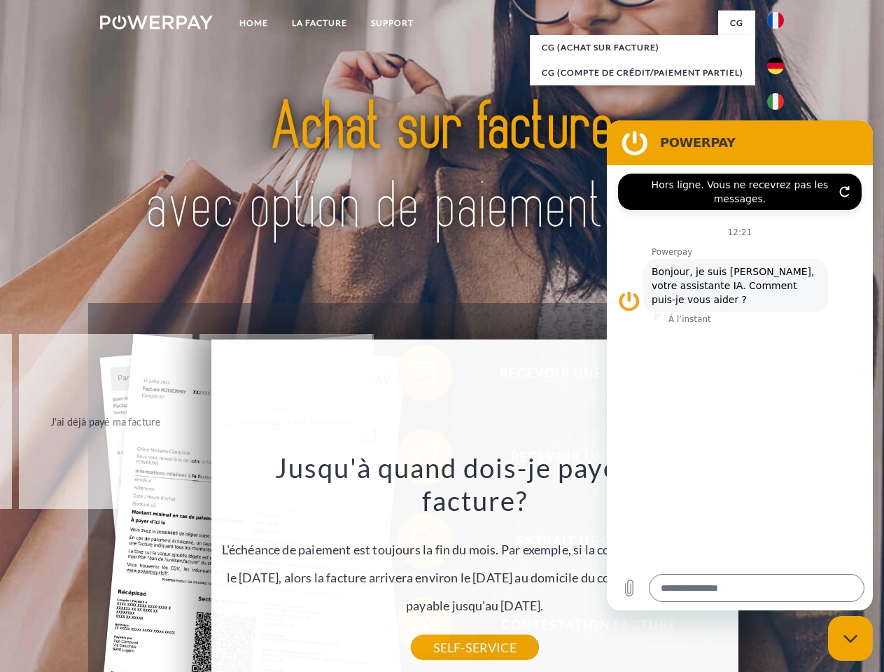 Image resolution: width=884 pixels, height=672 pixels. I want to click on img: de, so click(775, 66).